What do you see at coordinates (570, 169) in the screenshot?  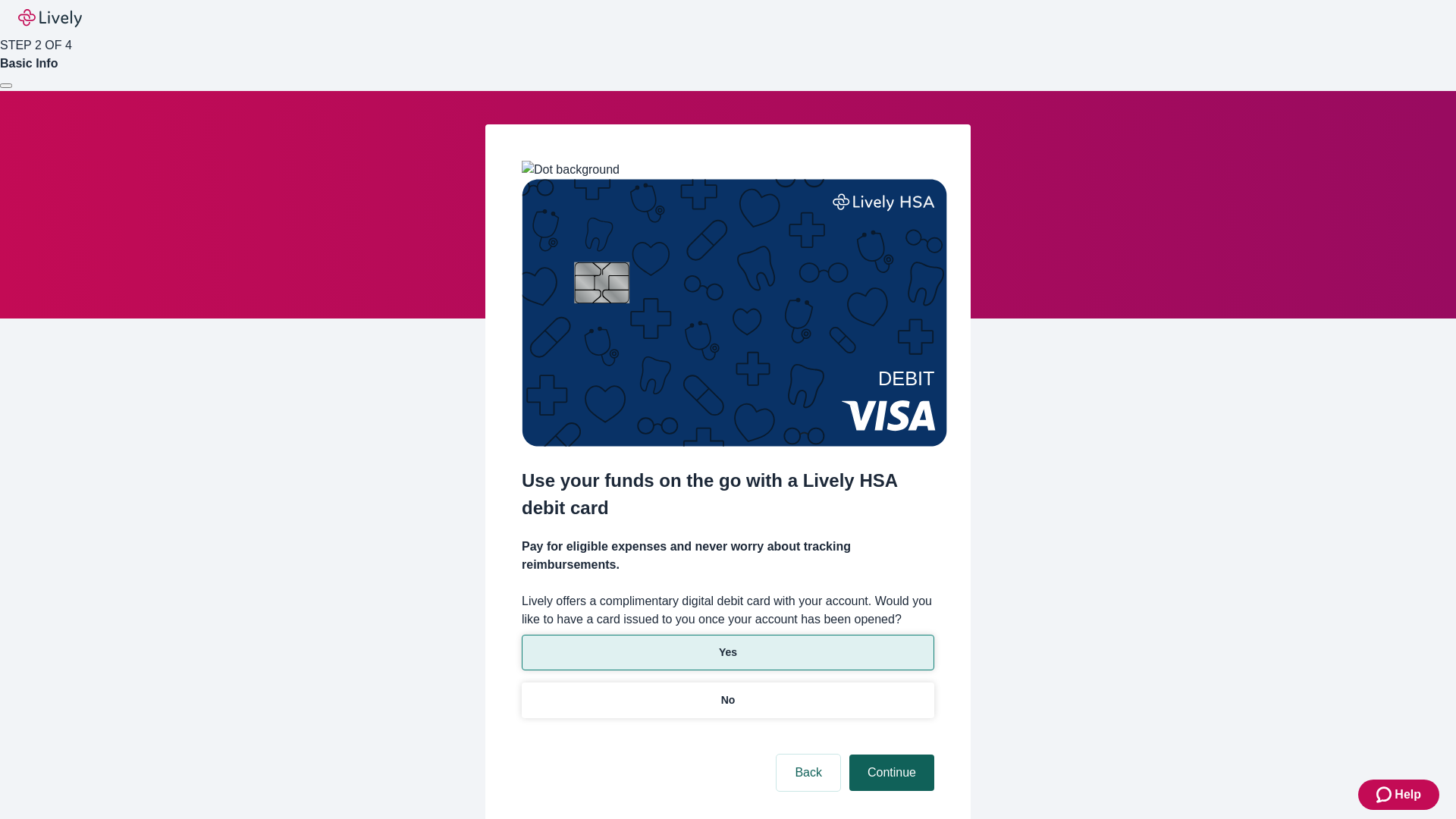 I see `img: Dot background` at bounding box center [570, 169].